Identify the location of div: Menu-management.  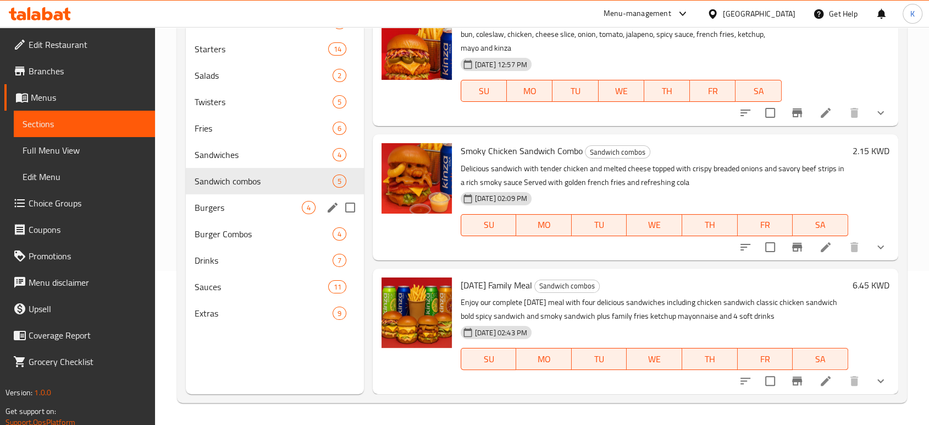
(637, 14).